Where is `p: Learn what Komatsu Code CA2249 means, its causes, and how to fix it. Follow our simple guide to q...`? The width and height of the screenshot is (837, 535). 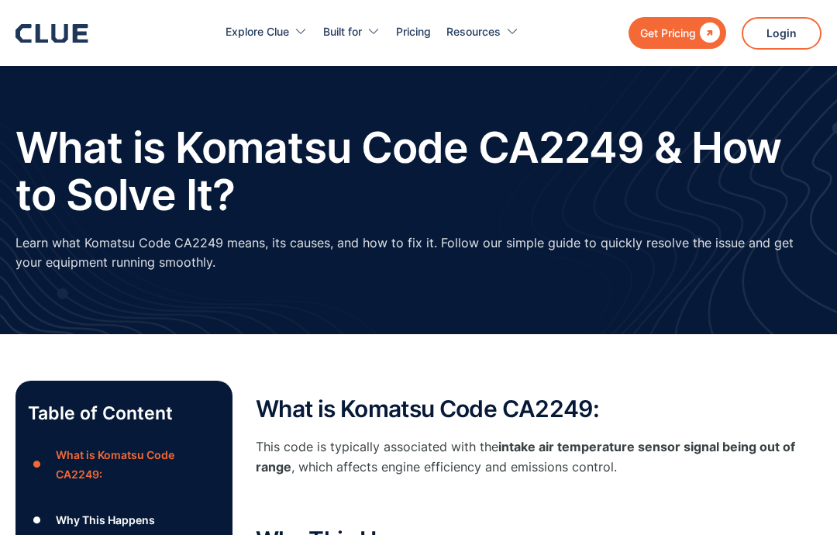
p: Learn what Komatsu Code CA2249 means, its causes, and how to fix it. Follow our simple guide to q... is located at coordinates (419, 253).